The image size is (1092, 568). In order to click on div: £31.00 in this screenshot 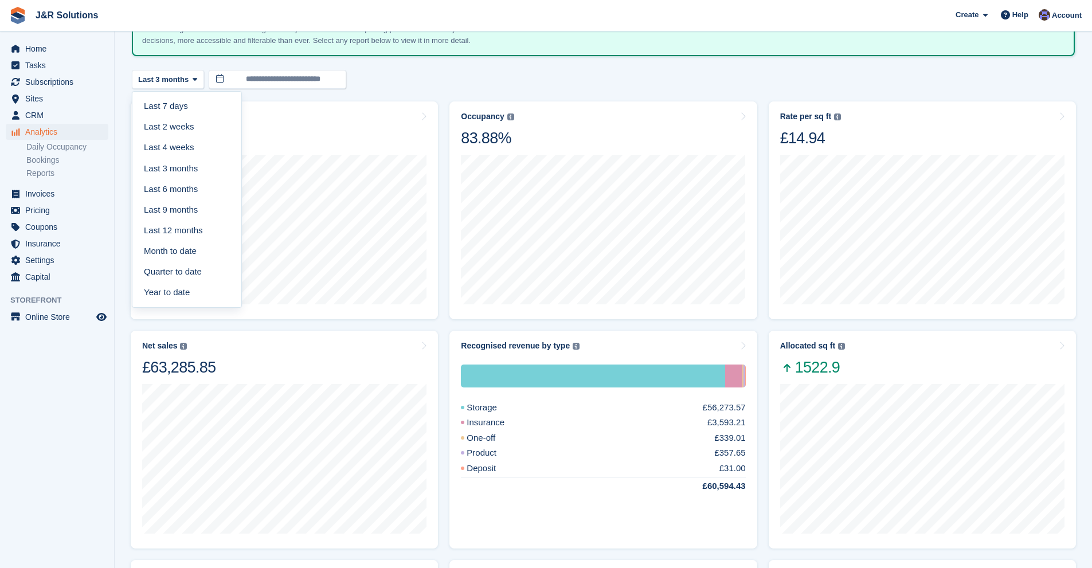, I will do `click(733, 468)`.